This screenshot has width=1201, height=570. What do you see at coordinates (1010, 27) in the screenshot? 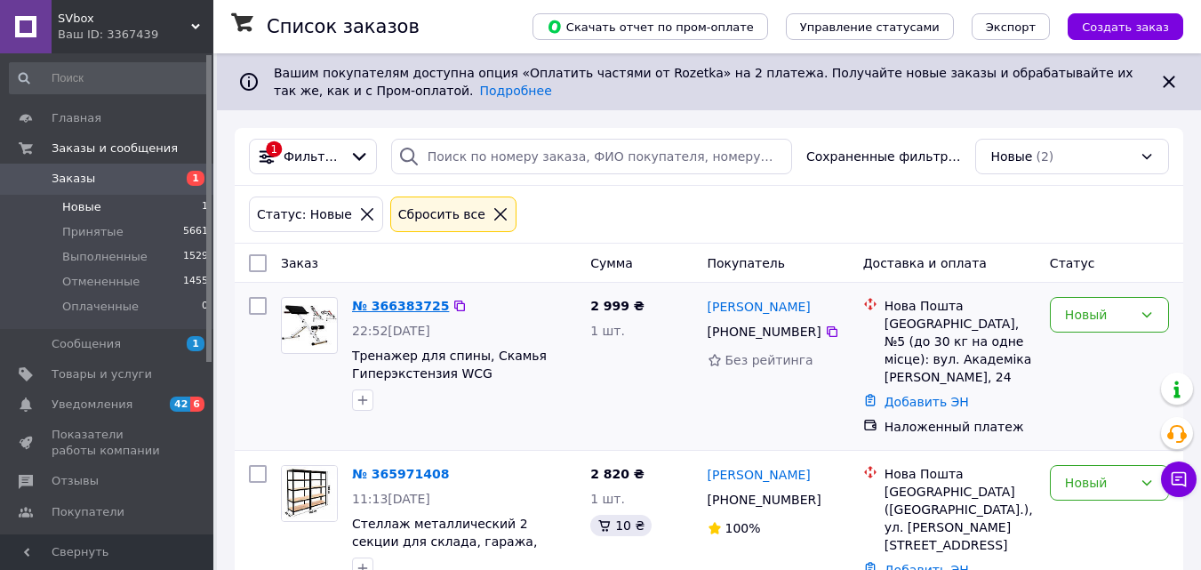
I see `button: Экспорт` at bounding box center [1010, 27].